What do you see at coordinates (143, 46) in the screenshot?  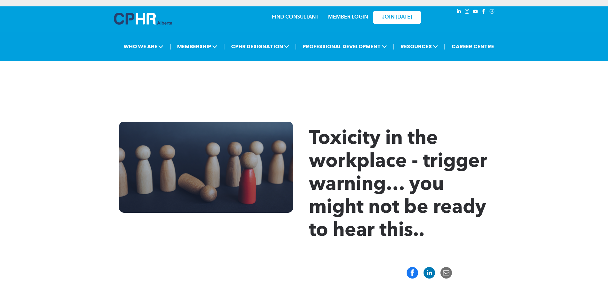 I see `span: WHO WE ARE` at bounding box center [143, 46].